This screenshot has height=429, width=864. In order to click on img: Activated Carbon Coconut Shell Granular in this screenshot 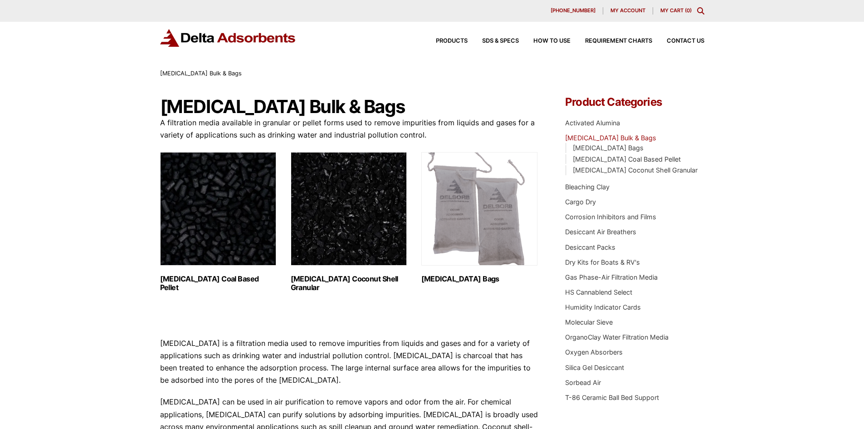, I will do `click(349, 209)`.